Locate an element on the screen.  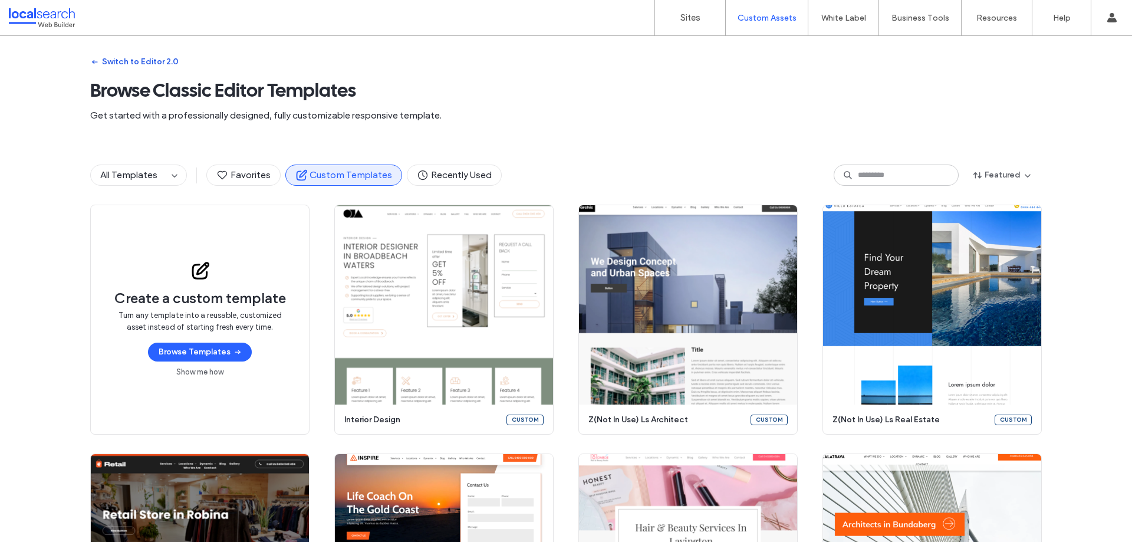
label: Custom Assets is located at coordinates (767, 18).